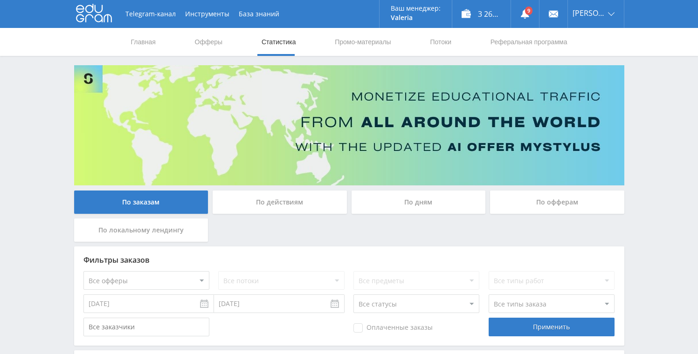  What do you see at coordinates (416, 8) in the screenshot?
I see `p: Ваш менеджер:` at bounding box center [416, 8].